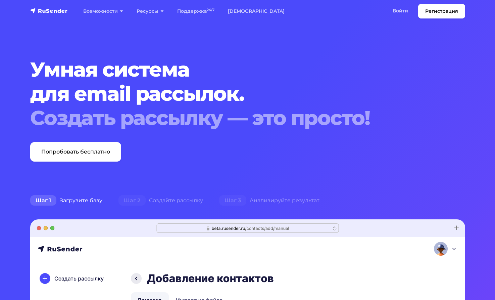  I want to click on img: RuSender, so click(49, 11).